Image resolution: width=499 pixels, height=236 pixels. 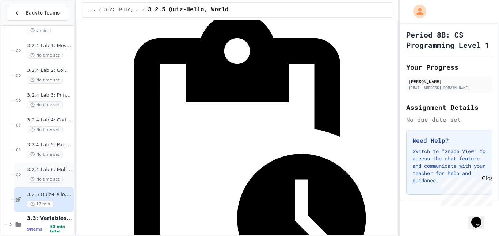 What do you see at coordinates (122, 10) in the screenshot?
I see `span: 3.2: Hello, World!` at bounding box center [122, 10].